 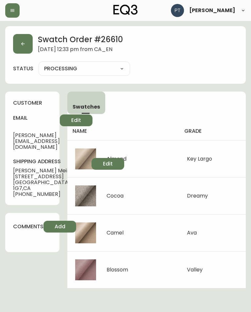 I want to click on h4: name, so click(x=123, y=131).